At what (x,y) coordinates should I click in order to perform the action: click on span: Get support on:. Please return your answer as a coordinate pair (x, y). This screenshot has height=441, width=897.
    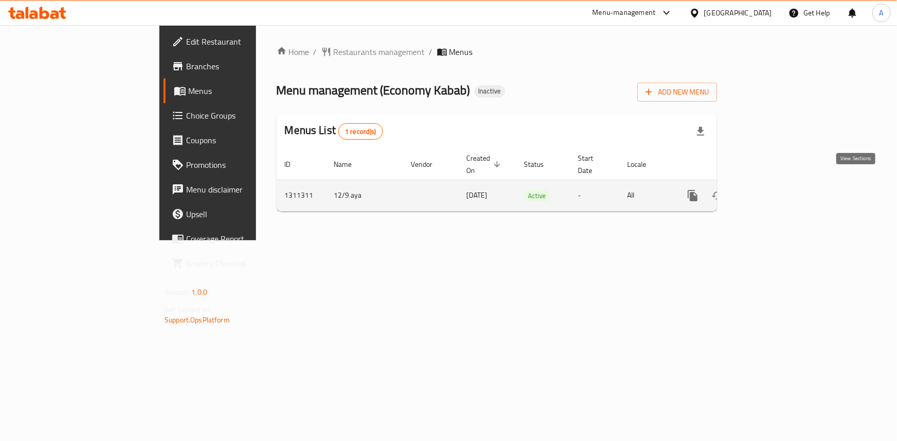
    Looking at the image, I should click on (188, 310).